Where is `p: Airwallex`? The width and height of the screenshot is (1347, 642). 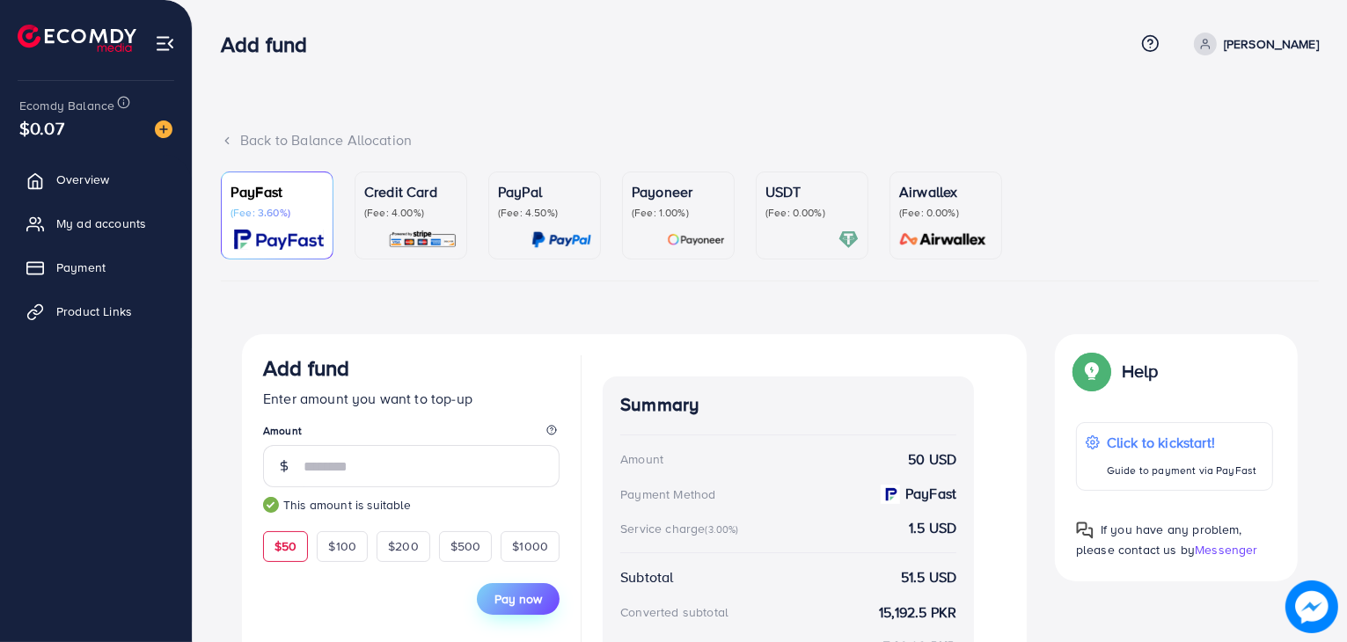 p: Airwallex is located at coordinates (946, 192).